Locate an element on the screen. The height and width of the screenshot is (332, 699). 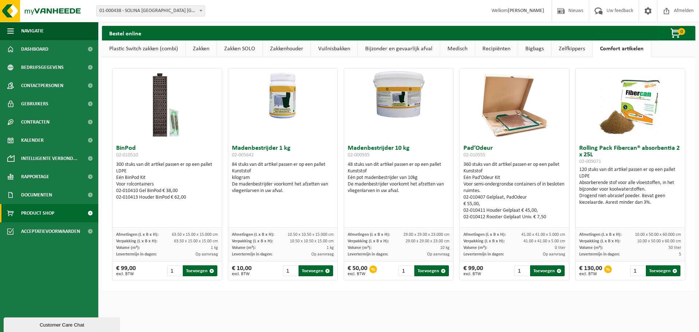
span: Dashboard is located at coordinates (35, 49).